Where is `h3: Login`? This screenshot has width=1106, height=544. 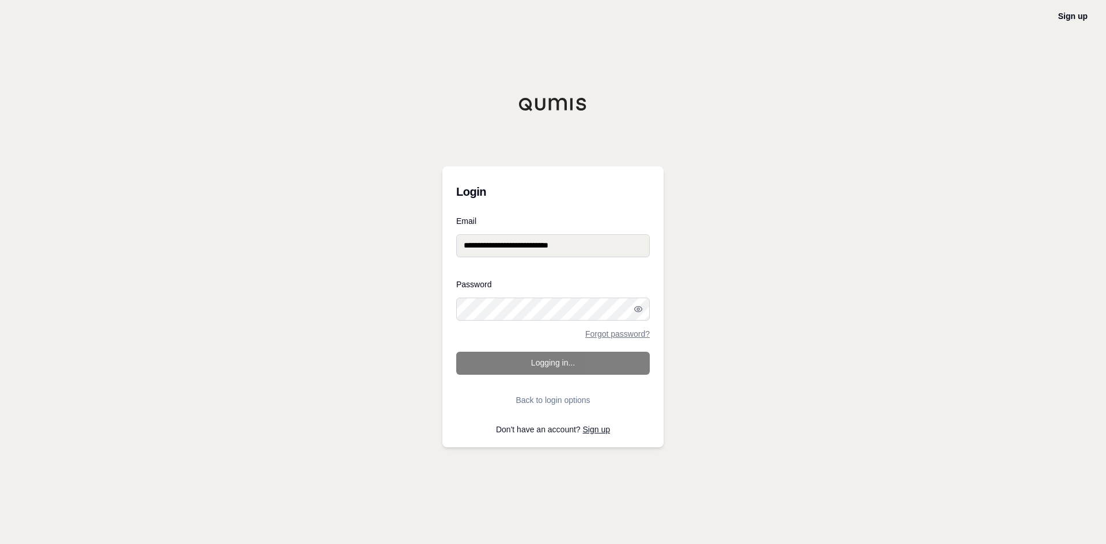 h3: Login is located at coordinates (553, 192).